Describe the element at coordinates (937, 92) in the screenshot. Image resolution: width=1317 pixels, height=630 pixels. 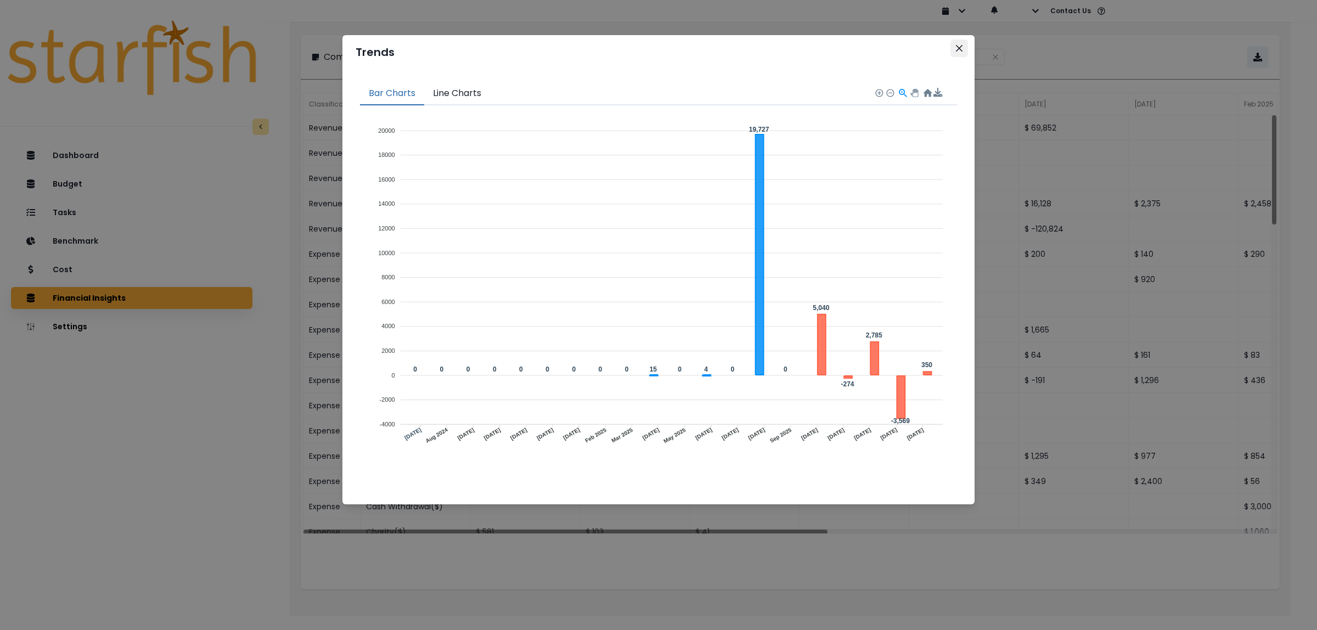
I see `div: Menu` at that location.